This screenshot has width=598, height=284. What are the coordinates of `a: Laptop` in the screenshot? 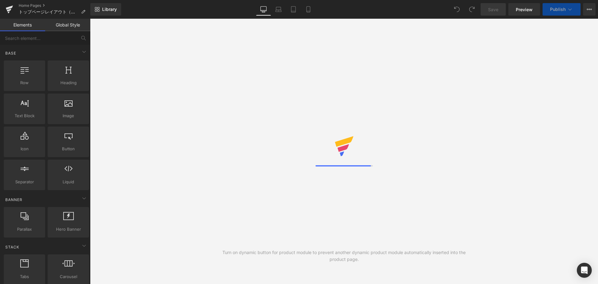 It's located at (278, 9).